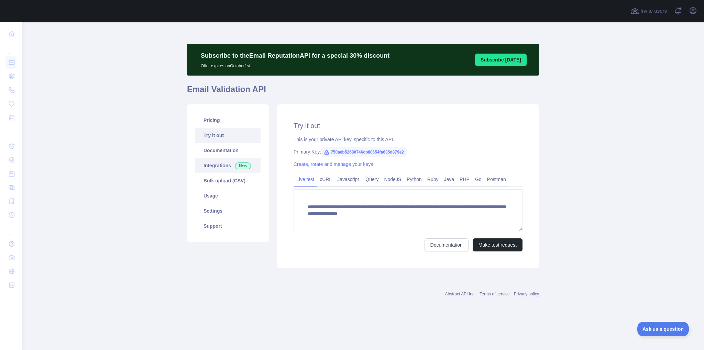 The height and width of the screenshot is (350, 704). What do you see at coordinates (460, 294) in the screenshot?
I see `a: Abstract API Inc.` at bounding box center [460, 294].